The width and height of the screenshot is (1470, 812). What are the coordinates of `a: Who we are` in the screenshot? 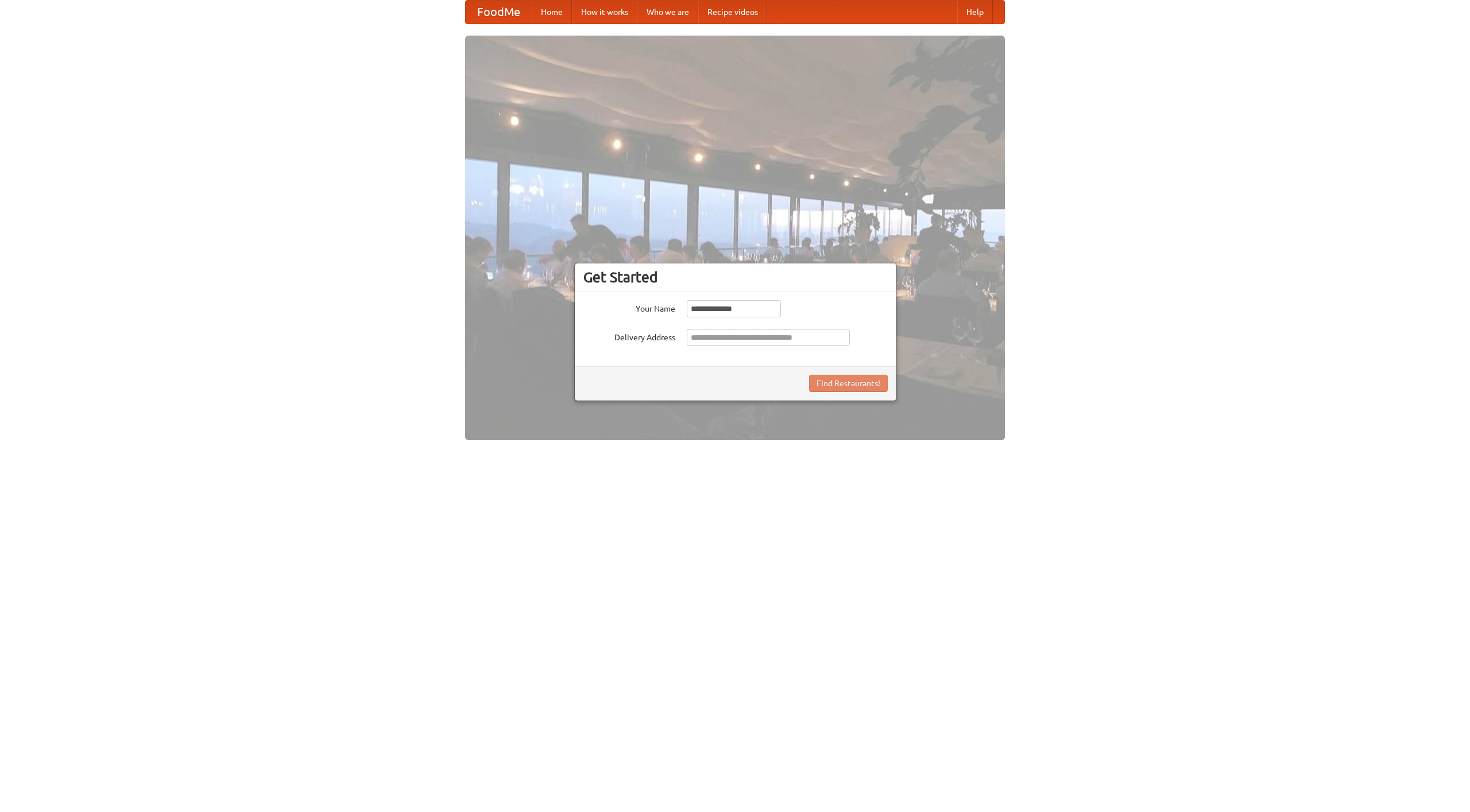 It's located at (667, 12).